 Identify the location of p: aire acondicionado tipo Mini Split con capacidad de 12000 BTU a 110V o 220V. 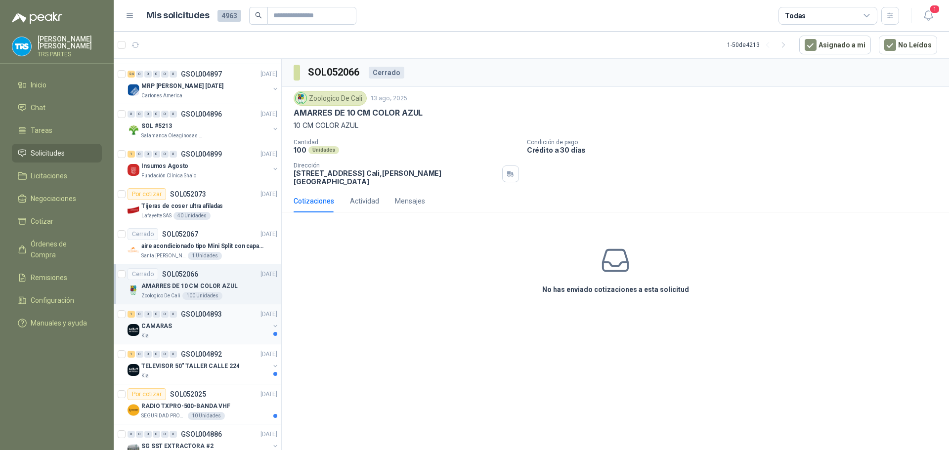
(203, 246).